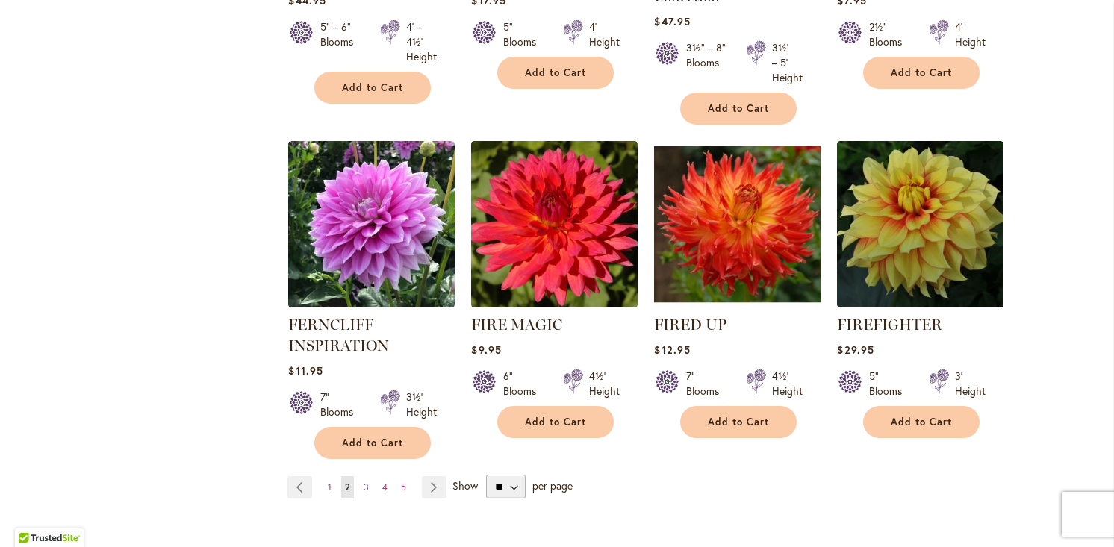  Describe the element at coordinates (366, 487) in the screenshot. I see `span: 3` at that location.